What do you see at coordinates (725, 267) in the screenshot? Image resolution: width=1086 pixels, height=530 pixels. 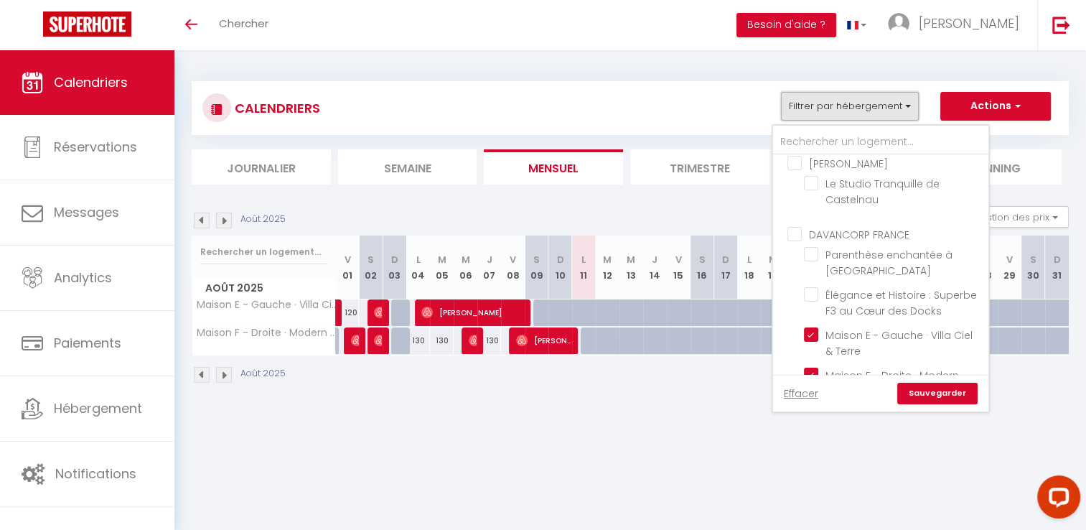 I see `th: 17` at bounding box center [725, 267].